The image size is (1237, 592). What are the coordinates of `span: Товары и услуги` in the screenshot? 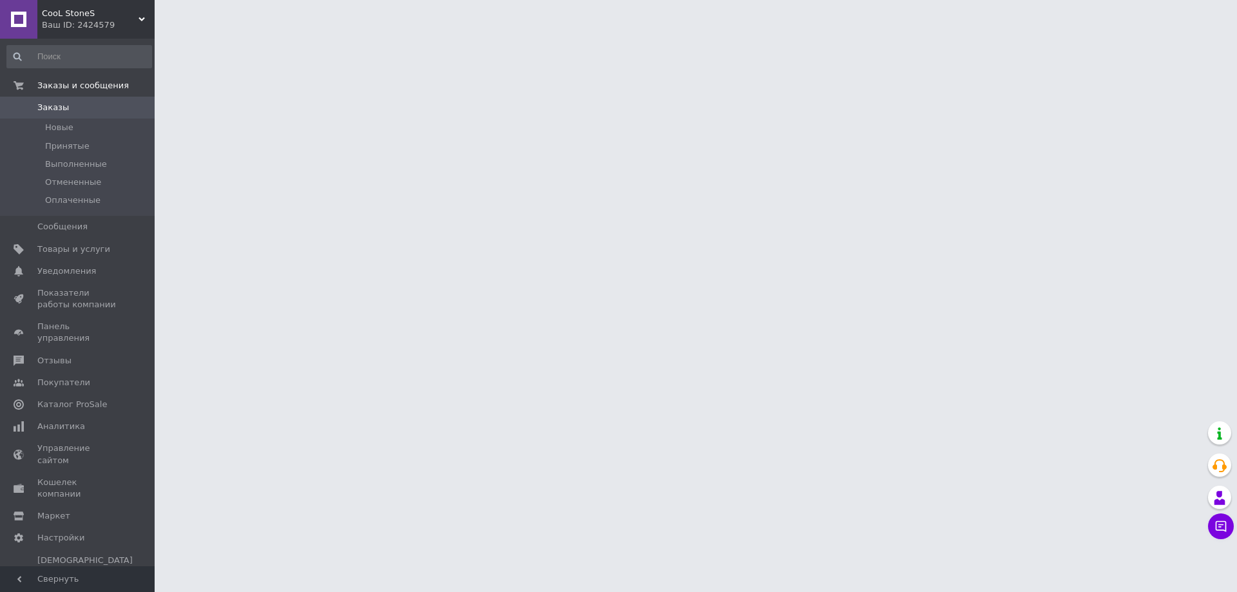 It's located at (73, 249).